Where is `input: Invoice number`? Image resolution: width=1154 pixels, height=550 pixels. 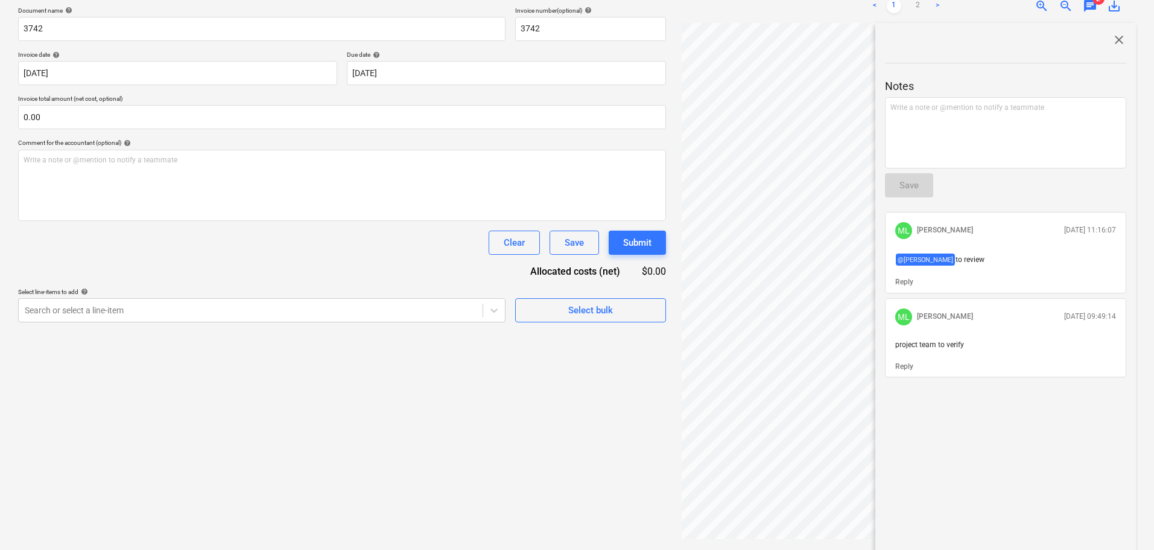 input: Invoice number is located at coordinates (591, 29).